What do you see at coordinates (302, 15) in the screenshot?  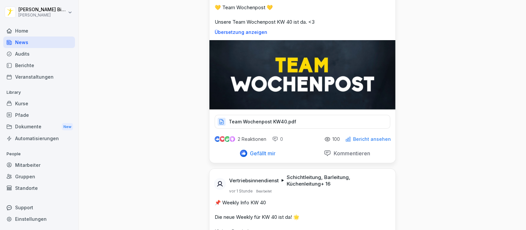 I see `p: 💛 Team Wochenpost 💛 Unsere Team Wochenpost KW 40 ist da. <3` at bounding box center [302, 15].